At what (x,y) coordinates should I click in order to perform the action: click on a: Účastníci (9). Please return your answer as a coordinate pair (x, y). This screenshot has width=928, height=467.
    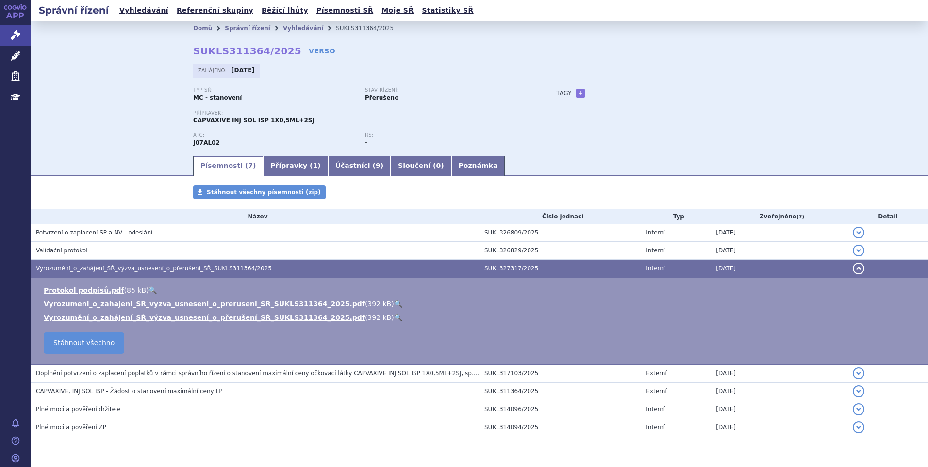
    Looking at the image, I should click on (359, 166).